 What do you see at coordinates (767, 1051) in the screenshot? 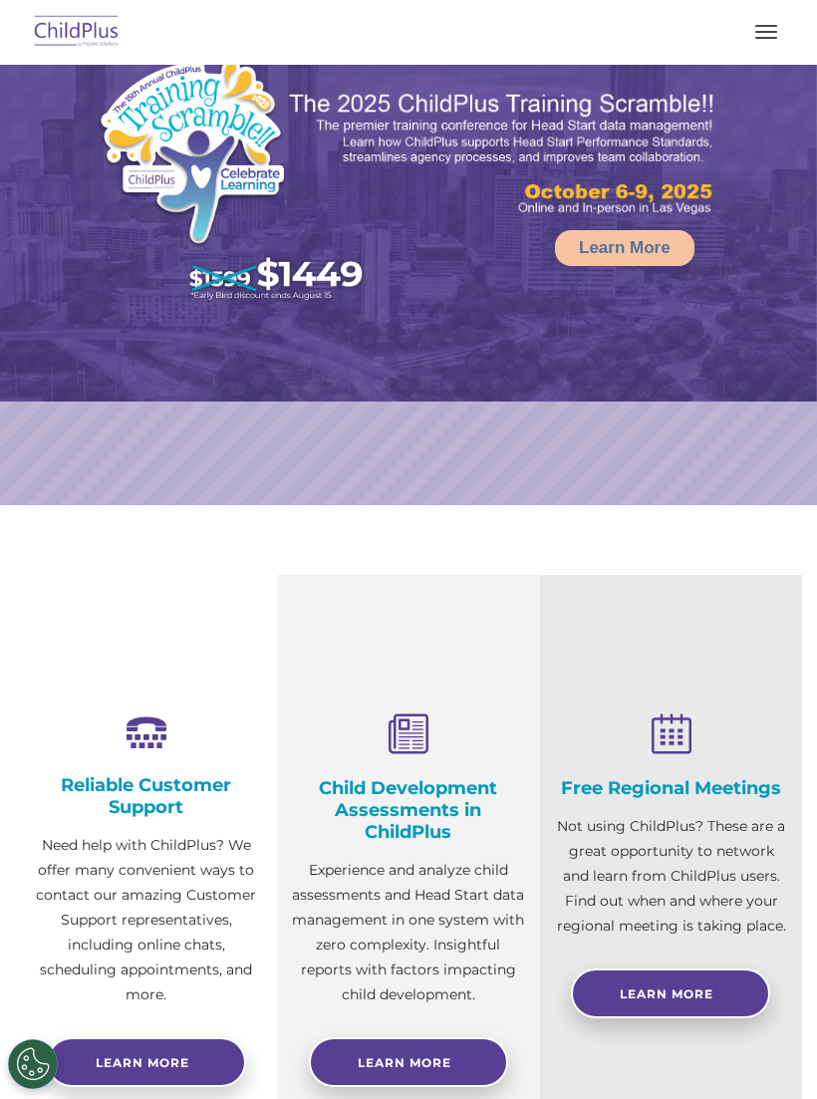
I see `div: Chat Widget` at bounding box center [767, 1051].